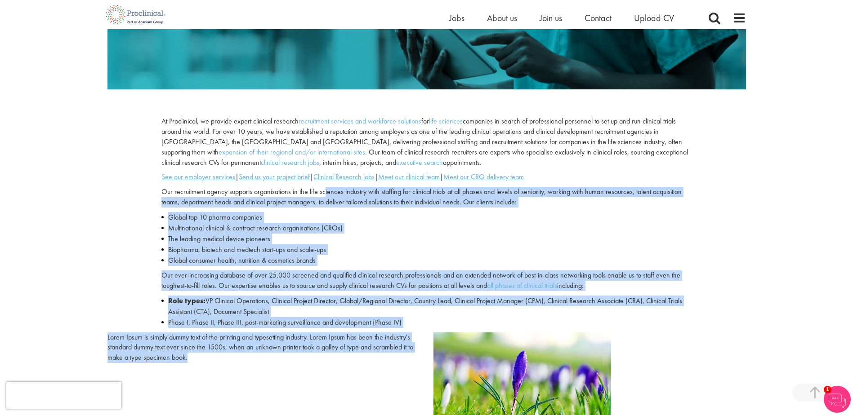  I want to click on li: Global consumer health, nutrition & cosmetics brands, so click(426, 261).